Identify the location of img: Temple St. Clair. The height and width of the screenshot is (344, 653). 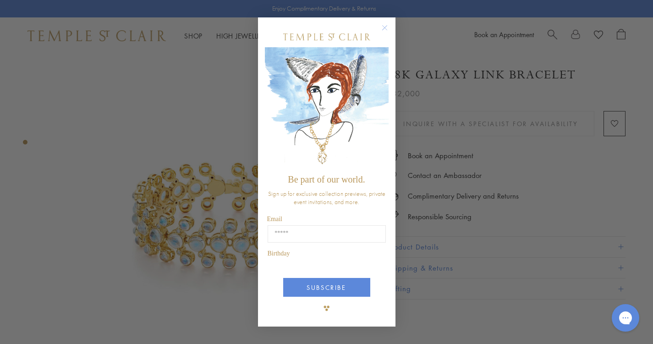
(327, 37).